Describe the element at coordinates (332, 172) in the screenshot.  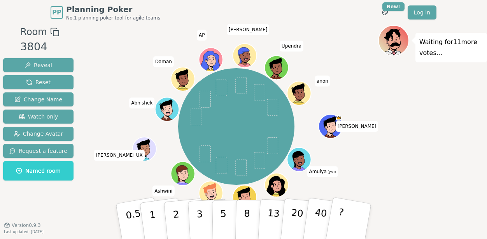
I see `span: (you)` at that location.